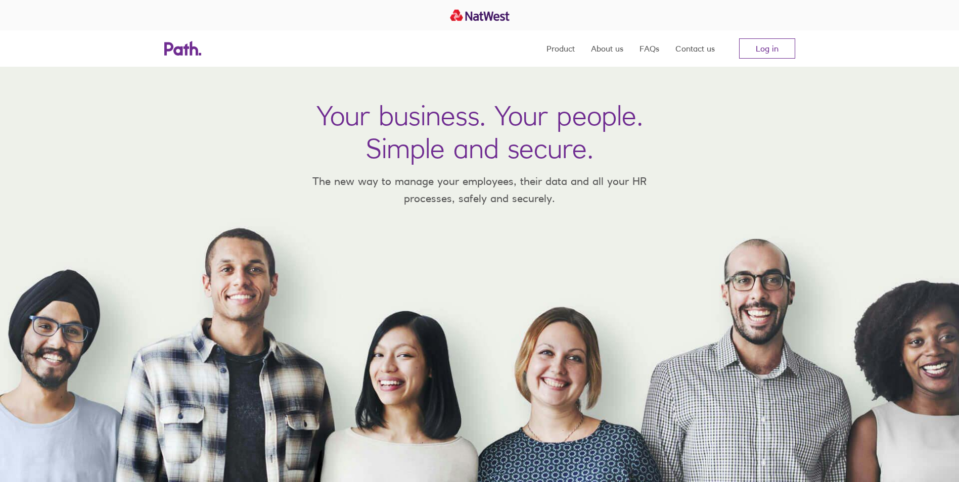 This screenshot has height=482, width=959. What do you see at coordinates (695, 49) in the screenshot?
I see `a: Contact us` at bounding box center [695, 49].